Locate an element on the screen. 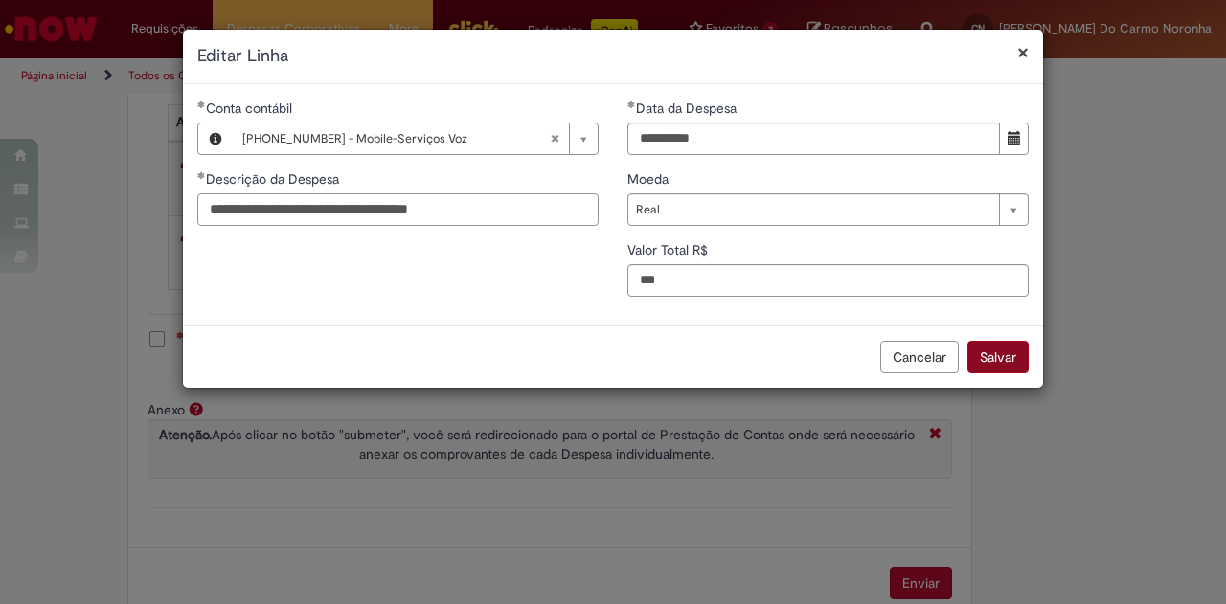 The image size is (1226, 604). span: Moeda is located at coordinates (649, 179).